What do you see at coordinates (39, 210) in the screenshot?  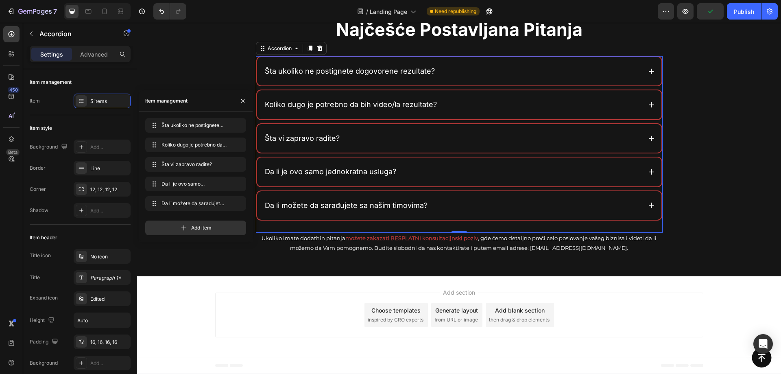 I see `div: Shadow` at bounding box center [39, 210].